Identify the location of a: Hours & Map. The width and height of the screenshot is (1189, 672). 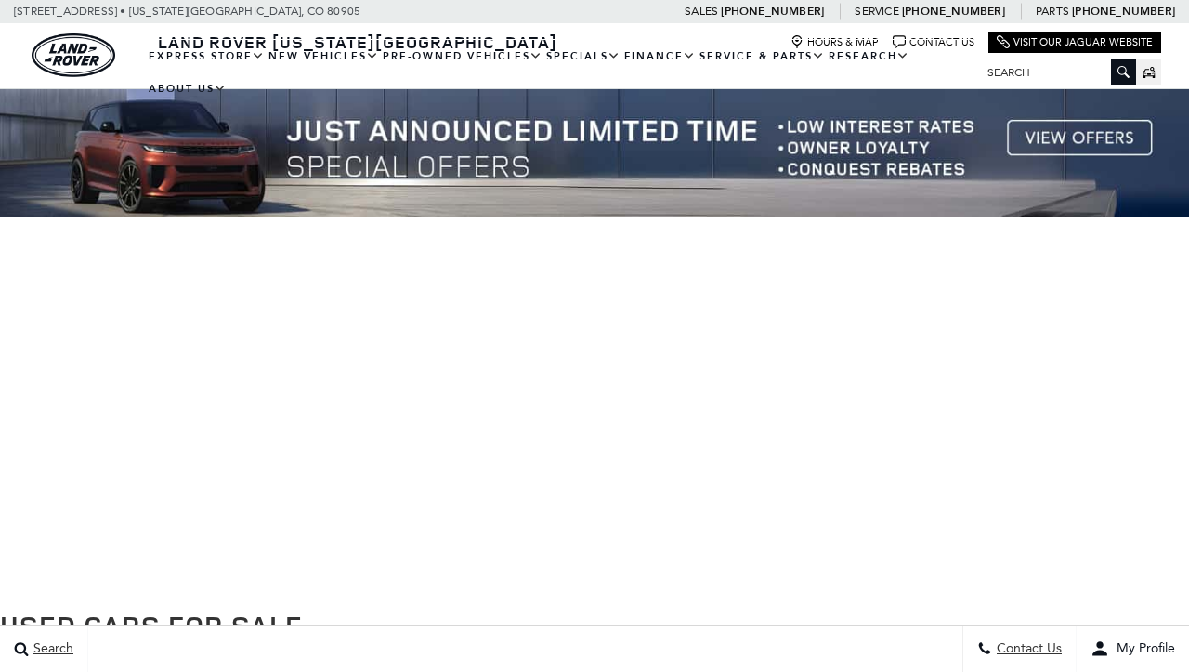
(834, 42).